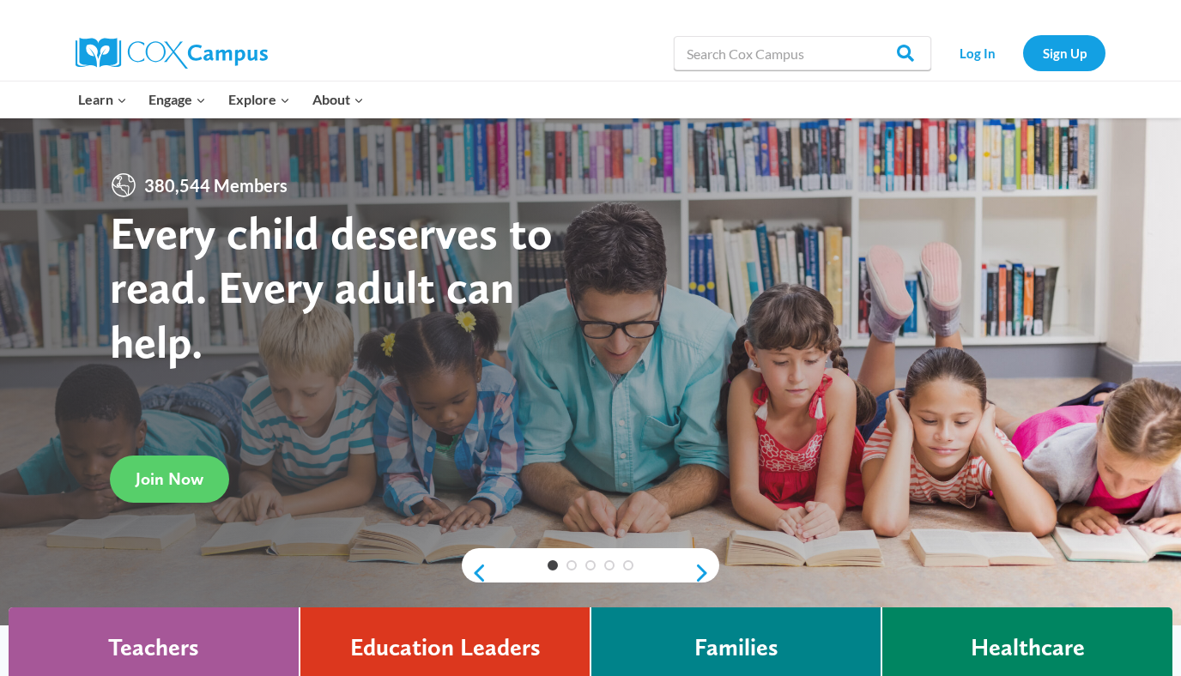  What do you see at coordinates (102, 100) in the screenshot?
I see `span: Learn` at bounding box center [102, 100].